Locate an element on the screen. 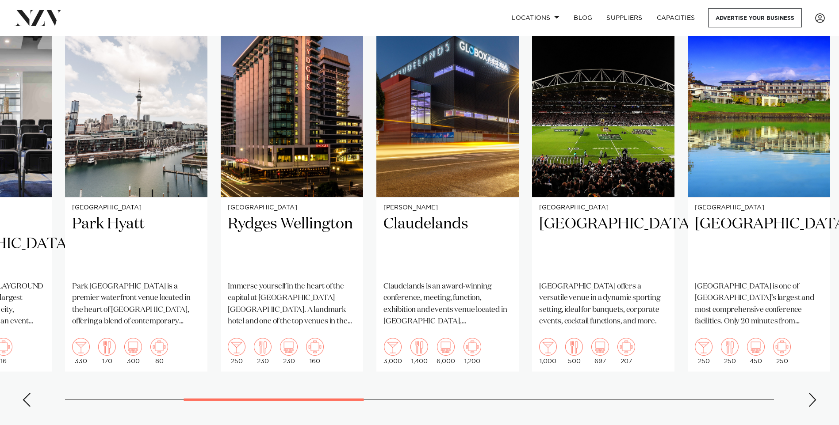 This screenshot has height=425, width=839. h2: Claudelands is located at coordinates (447, 244).